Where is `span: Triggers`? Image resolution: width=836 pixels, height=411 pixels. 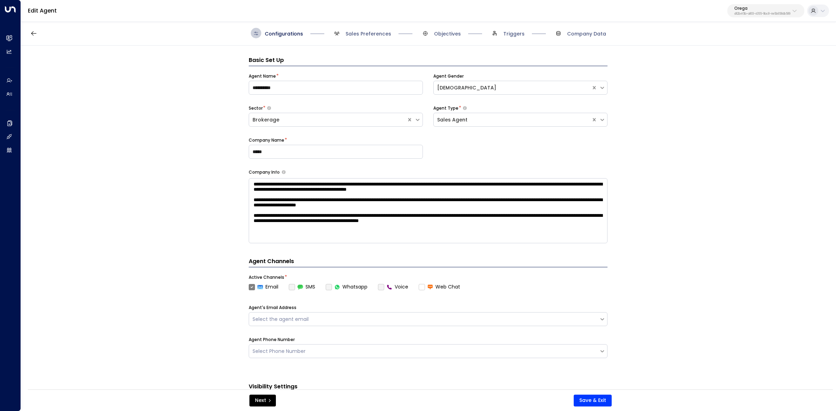
span: Triggers is located at coordinates (514, 34).